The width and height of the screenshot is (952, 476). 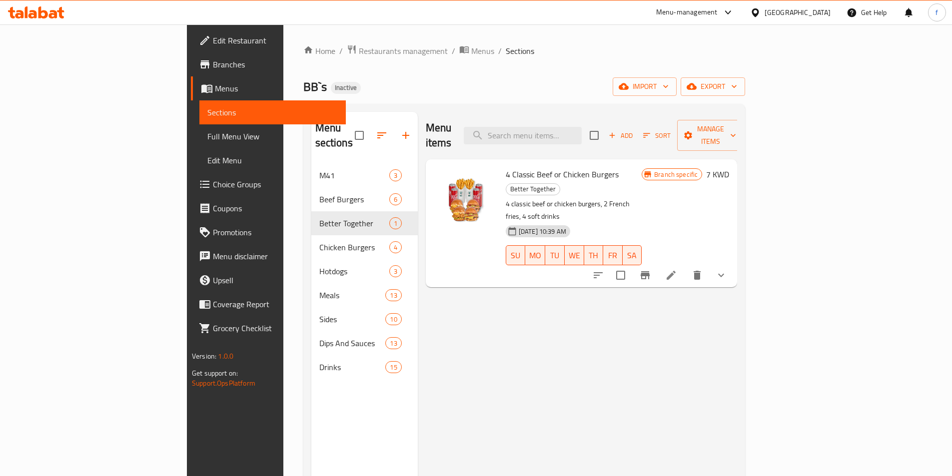 I want to click on span: TH, so click(x=594, y=255).